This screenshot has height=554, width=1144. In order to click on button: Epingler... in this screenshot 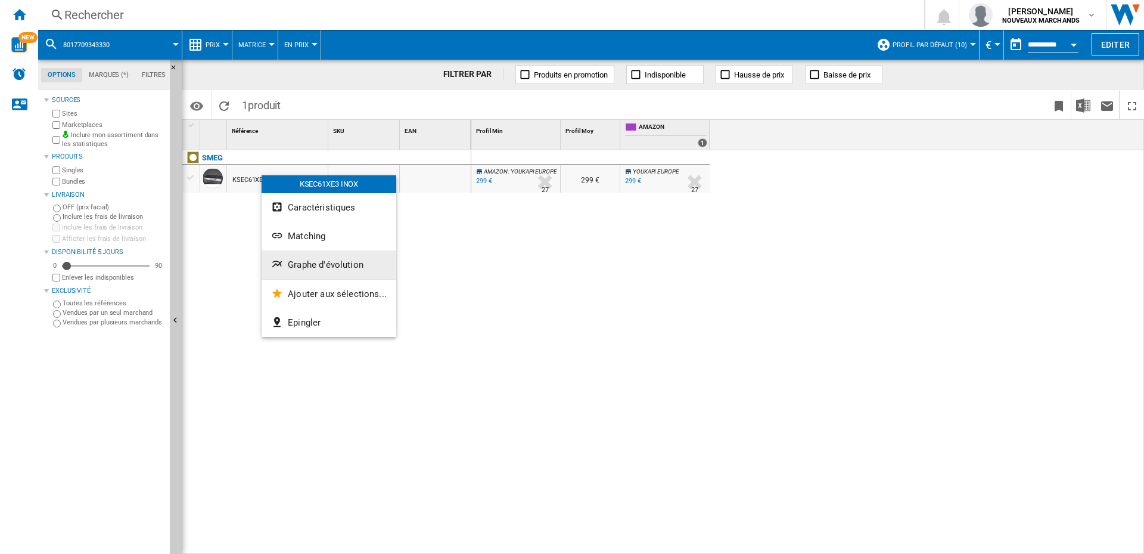, I will do `click(329, 322)`.